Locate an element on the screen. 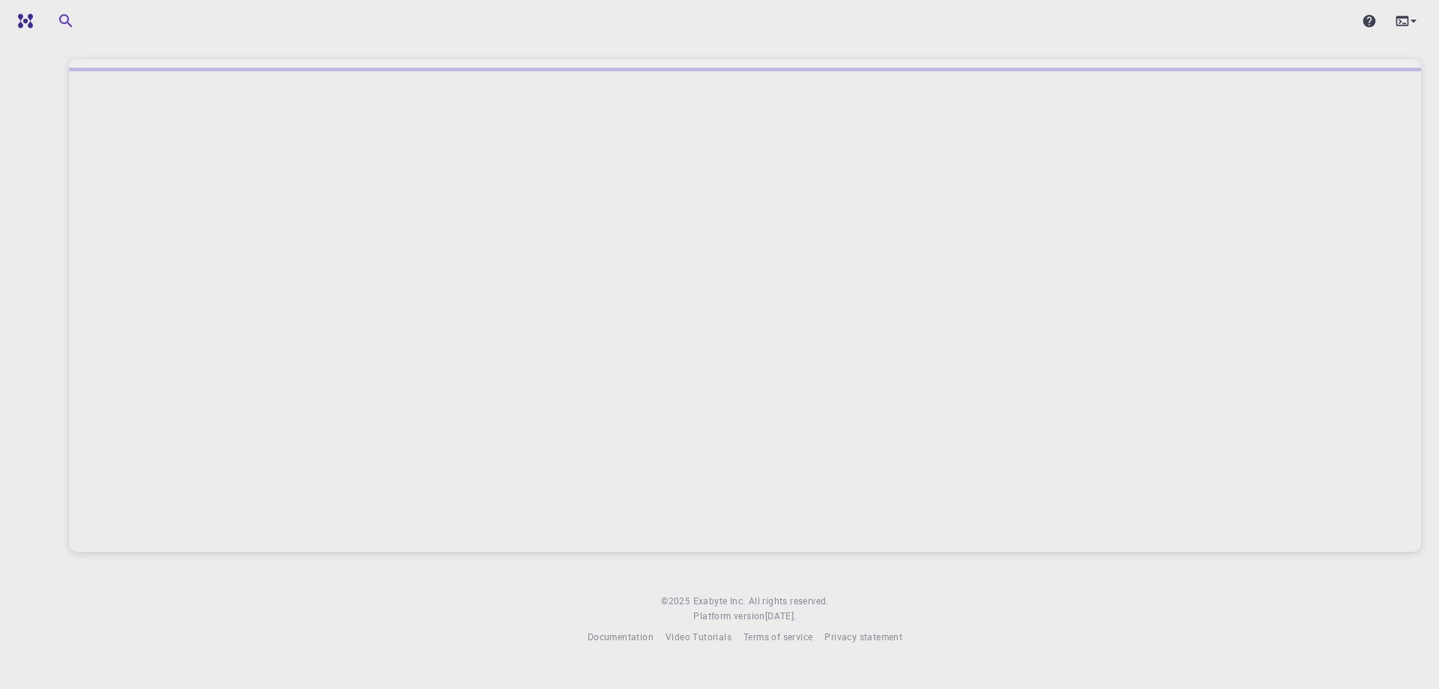 The height and width of the screenshot is (689, 1439). span: Documentation is located at coordinates (621, 636).